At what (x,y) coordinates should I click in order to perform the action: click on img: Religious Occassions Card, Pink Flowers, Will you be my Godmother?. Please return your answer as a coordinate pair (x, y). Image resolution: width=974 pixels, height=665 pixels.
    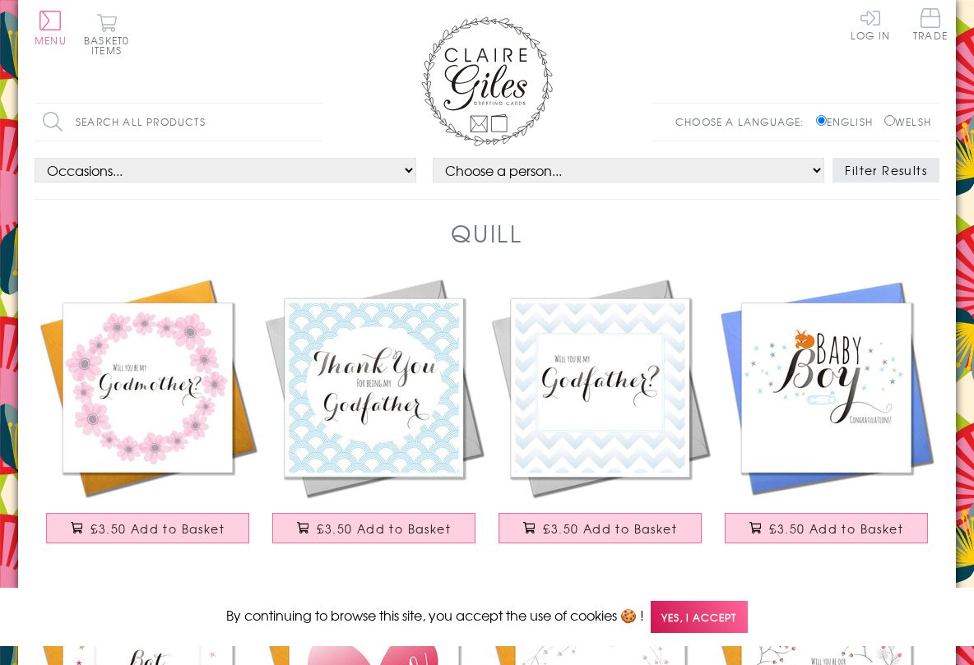
    Looking at the image, I should click on (147, 387).